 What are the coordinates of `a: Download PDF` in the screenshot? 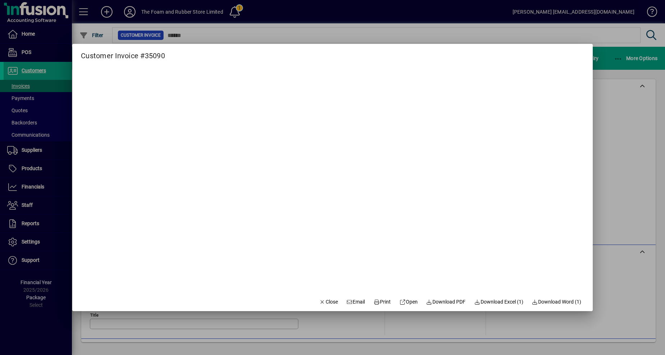 It's located at (446, 302).